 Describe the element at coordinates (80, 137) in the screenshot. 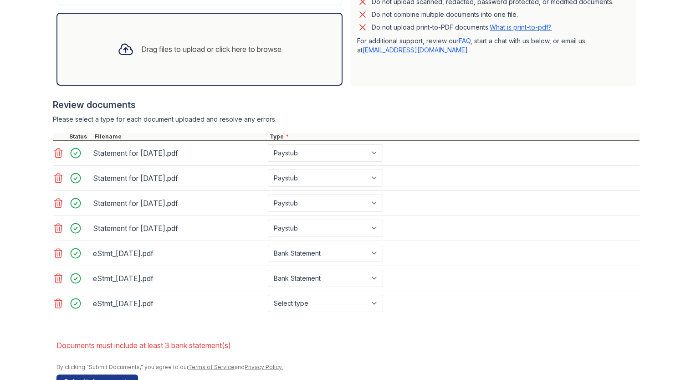

I see `div: Status` at that location.